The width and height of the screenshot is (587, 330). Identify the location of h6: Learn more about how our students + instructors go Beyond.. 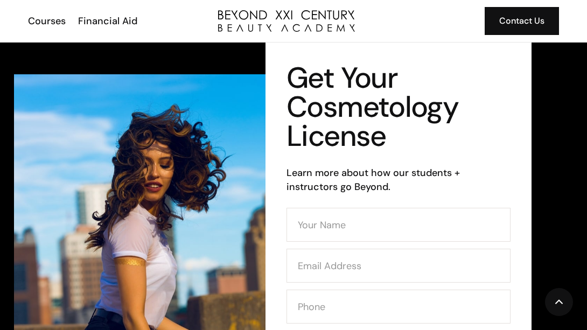
(399, 180).